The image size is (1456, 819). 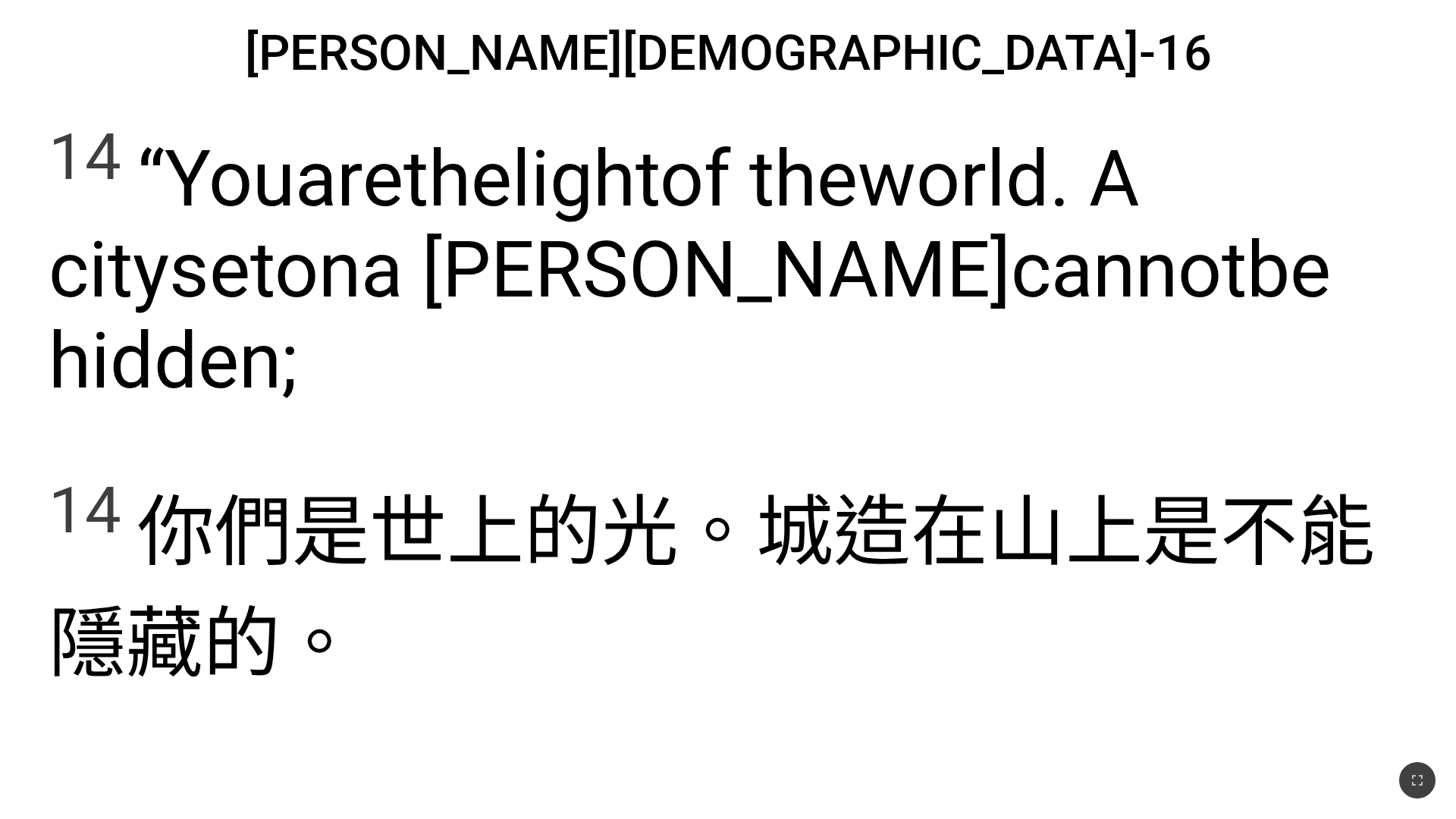 What do you see at coordinates (711, 588) in the screenshot?
I see `wg5457: 。城` at bounding box center [711, 588].